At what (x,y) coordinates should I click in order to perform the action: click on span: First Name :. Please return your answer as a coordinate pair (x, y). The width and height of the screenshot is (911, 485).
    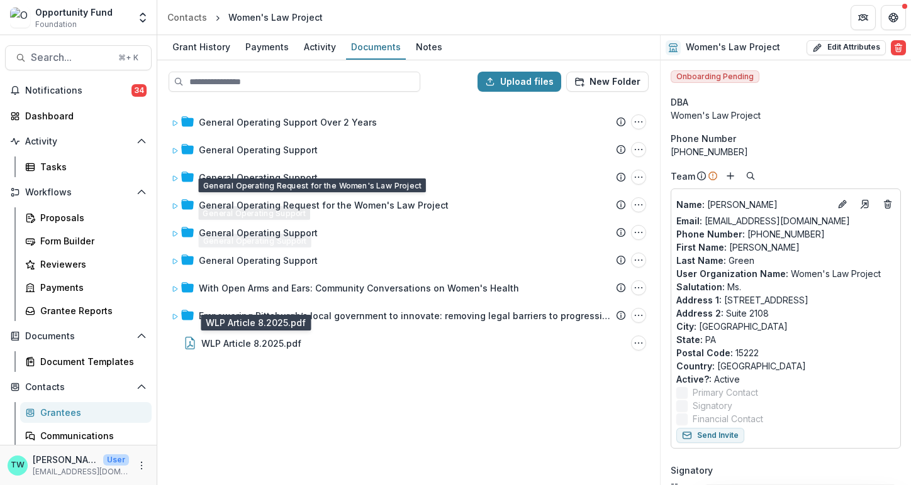
    Looking at the image, I should click on (701, 247).